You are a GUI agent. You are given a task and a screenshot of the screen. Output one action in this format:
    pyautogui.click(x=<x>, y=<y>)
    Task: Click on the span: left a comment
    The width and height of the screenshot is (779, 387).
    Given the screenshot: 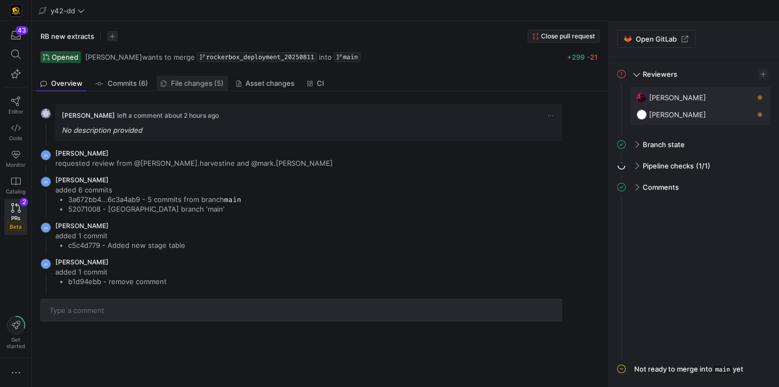 What is the action you would take?
    pyautogui.click(x=140, y=116)
    